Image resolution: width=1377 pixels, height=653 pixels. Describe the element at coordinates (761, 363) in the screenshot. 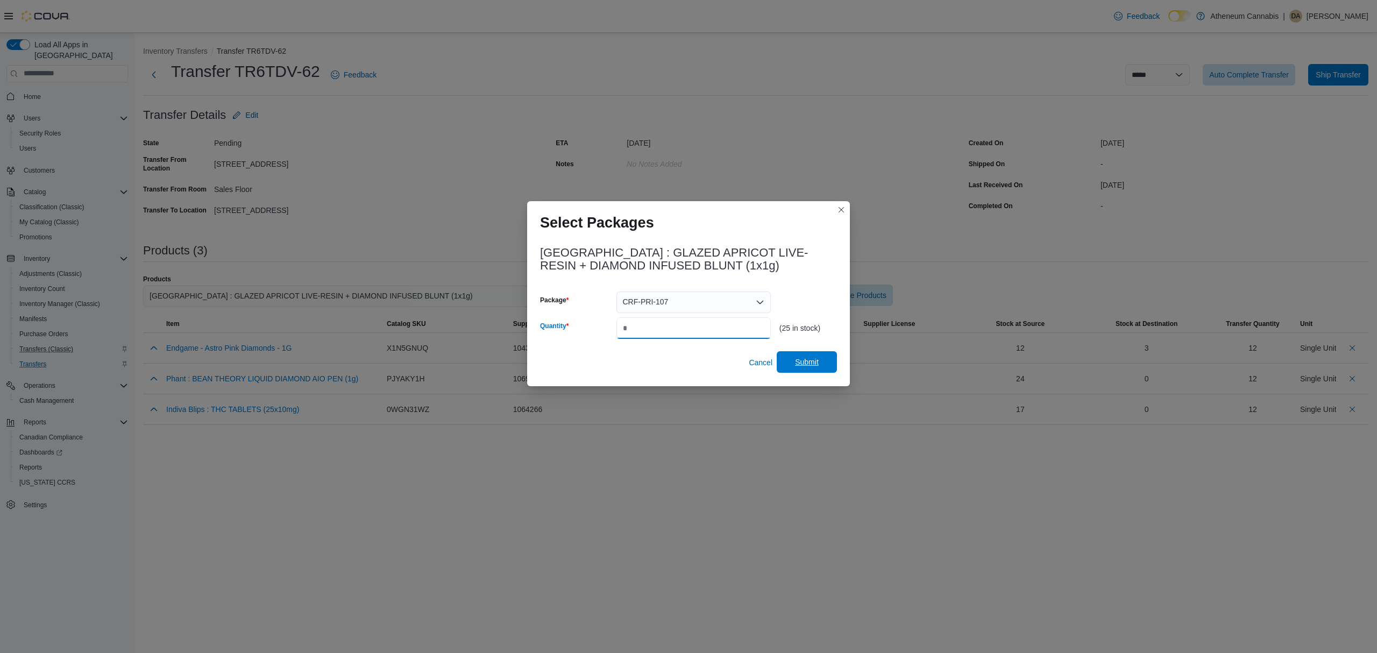

I see `button: Cancel` at that location.